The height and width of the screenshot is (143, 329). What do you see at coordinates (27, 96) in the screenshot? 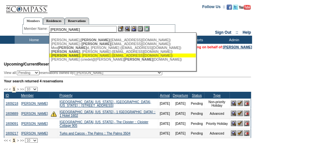
I see `a: Member` at bounding box center [27, 96].